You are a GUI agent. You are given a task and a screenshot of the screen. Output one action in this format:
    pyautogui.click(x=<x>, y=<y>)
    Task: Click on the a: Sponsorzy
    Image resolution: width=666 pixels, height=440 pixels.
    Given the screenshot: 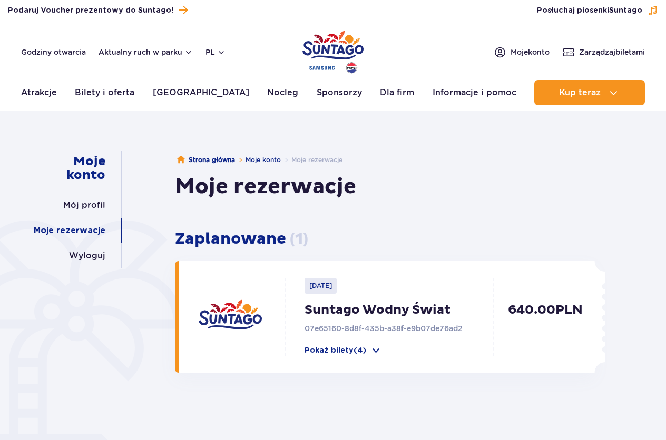 What is the action you would take?
    pyautogui.click(x=339, y=93)
    